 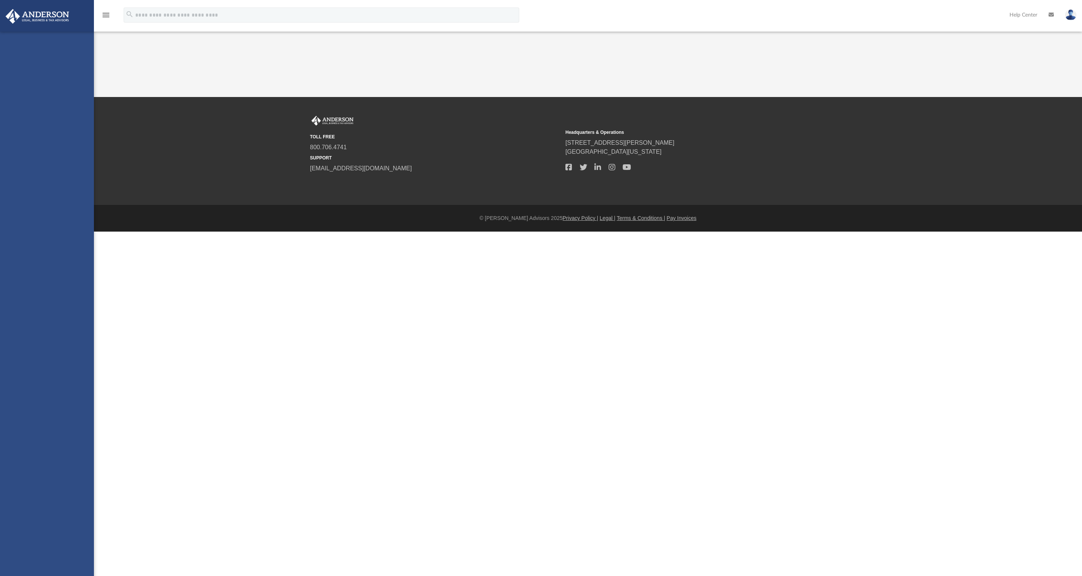 I want to click on a: Legal |, so click(x=608, y=218).